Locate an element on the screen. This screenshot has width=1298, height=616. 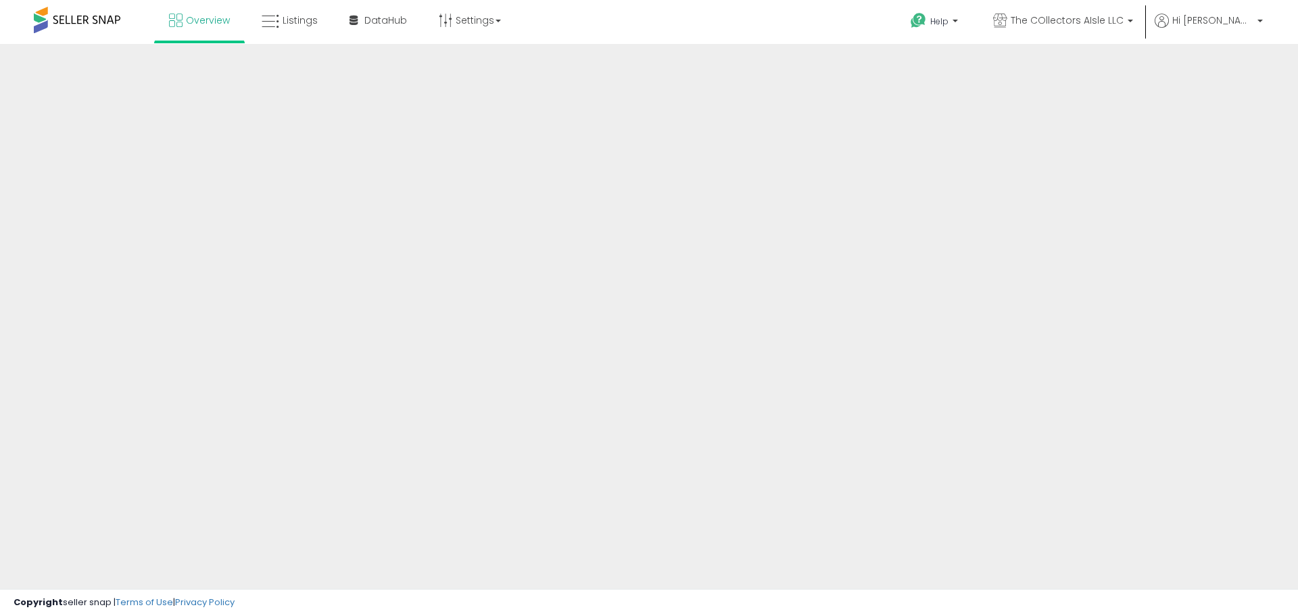
span: The COllectors AIsle LLC is located at coordinates (1067, 20).